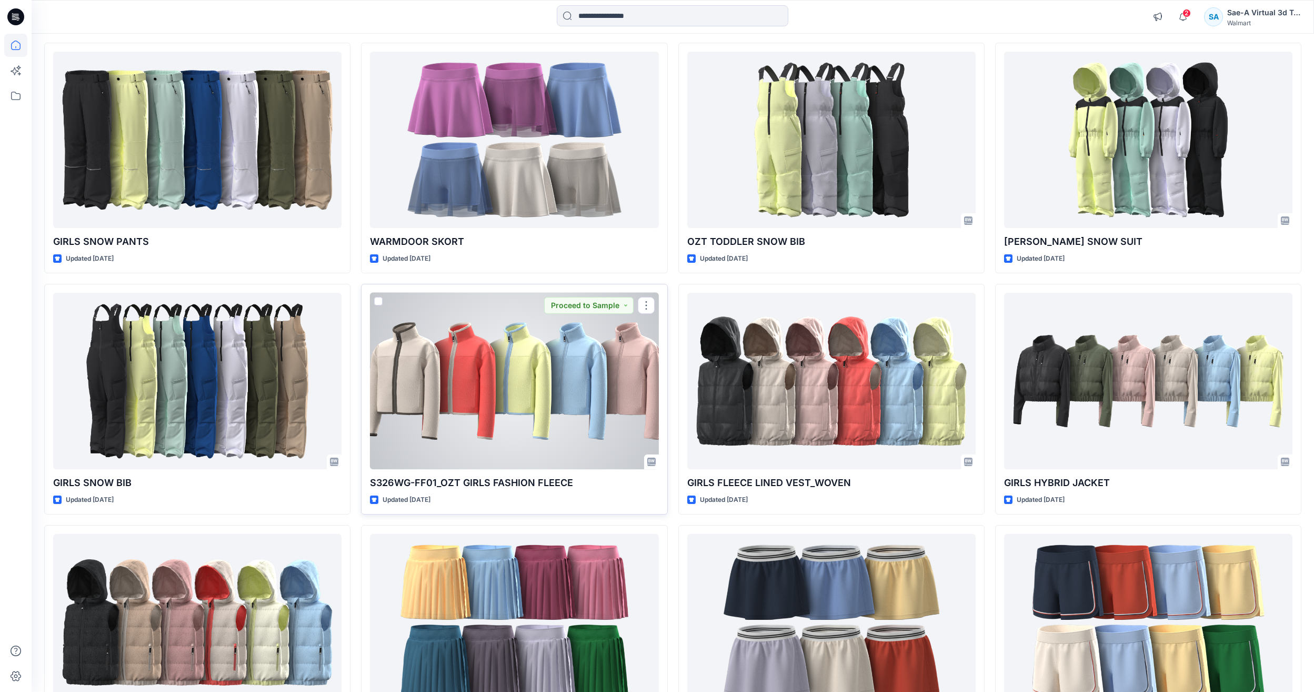 This screenshot has width=1314, height=692. What do you see at coordinates (1148, 381) in the screenshot?
I see `a: GIRLS HYBRID JACKET` at bounding box center [1148, 381].